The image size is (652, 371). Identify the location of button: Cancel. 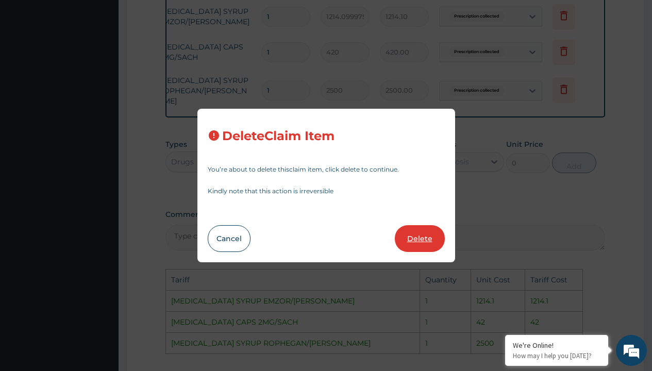
(229, 239).